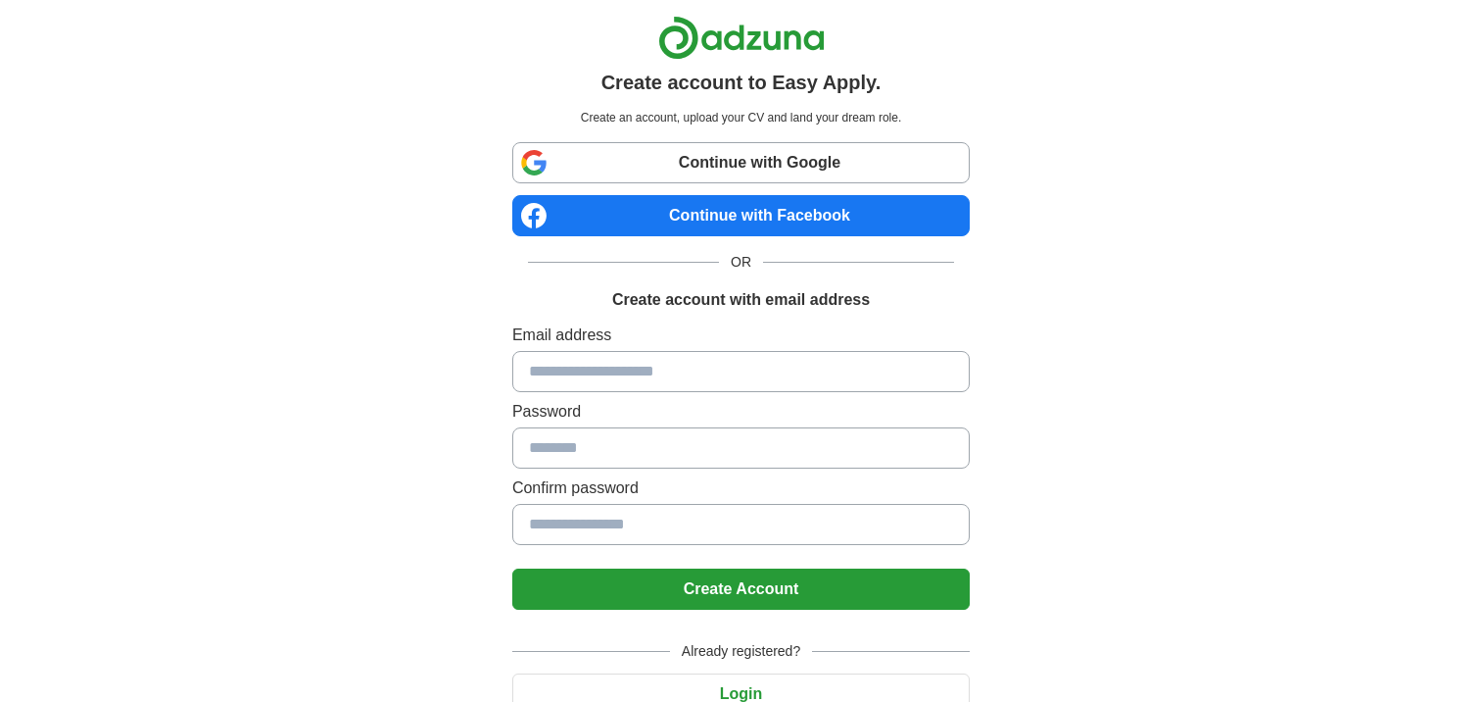  Describe the element at coordinates (742, 82) in the screenshot. I see `h1: Create account to Easy Apply.` at that location.